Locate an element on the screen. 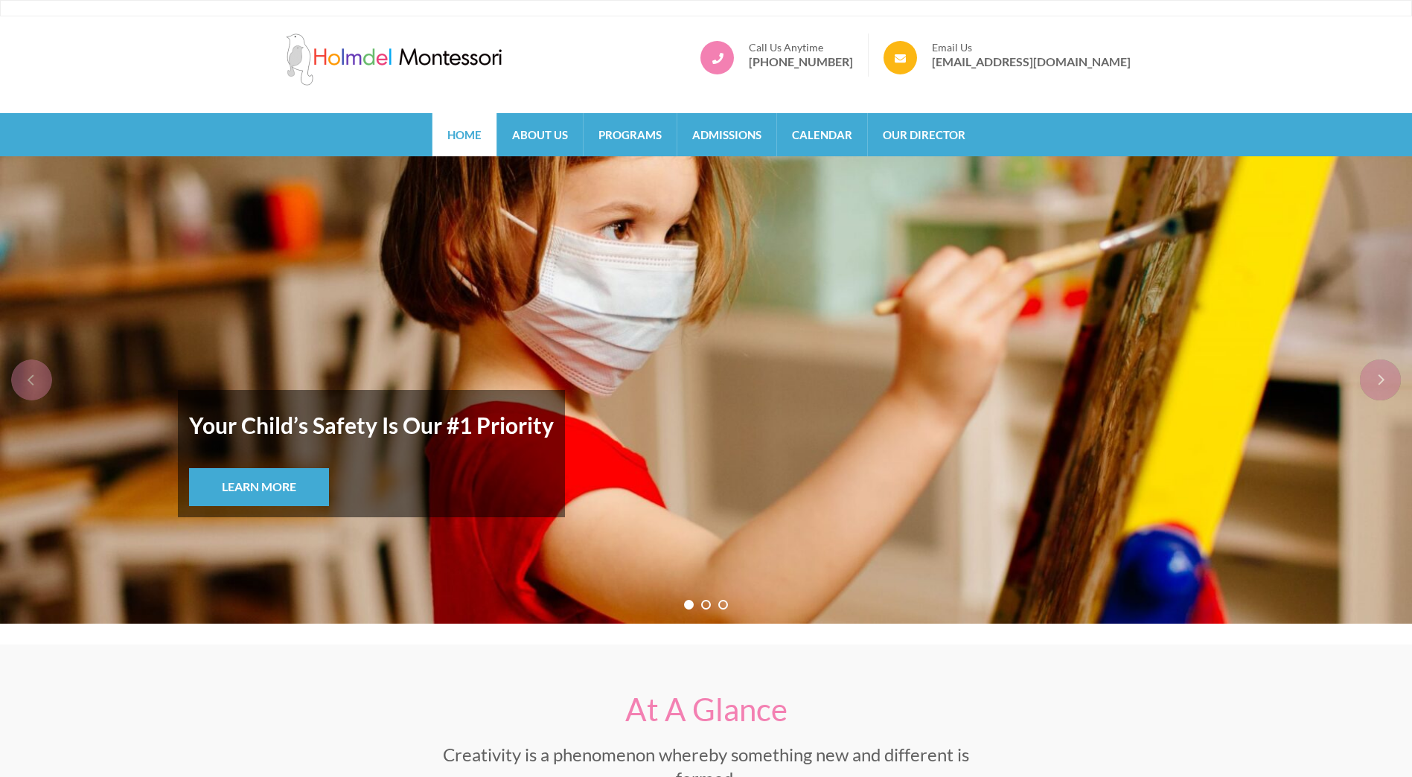  span: Call Us Anytime is located at coordinates (801, 48).